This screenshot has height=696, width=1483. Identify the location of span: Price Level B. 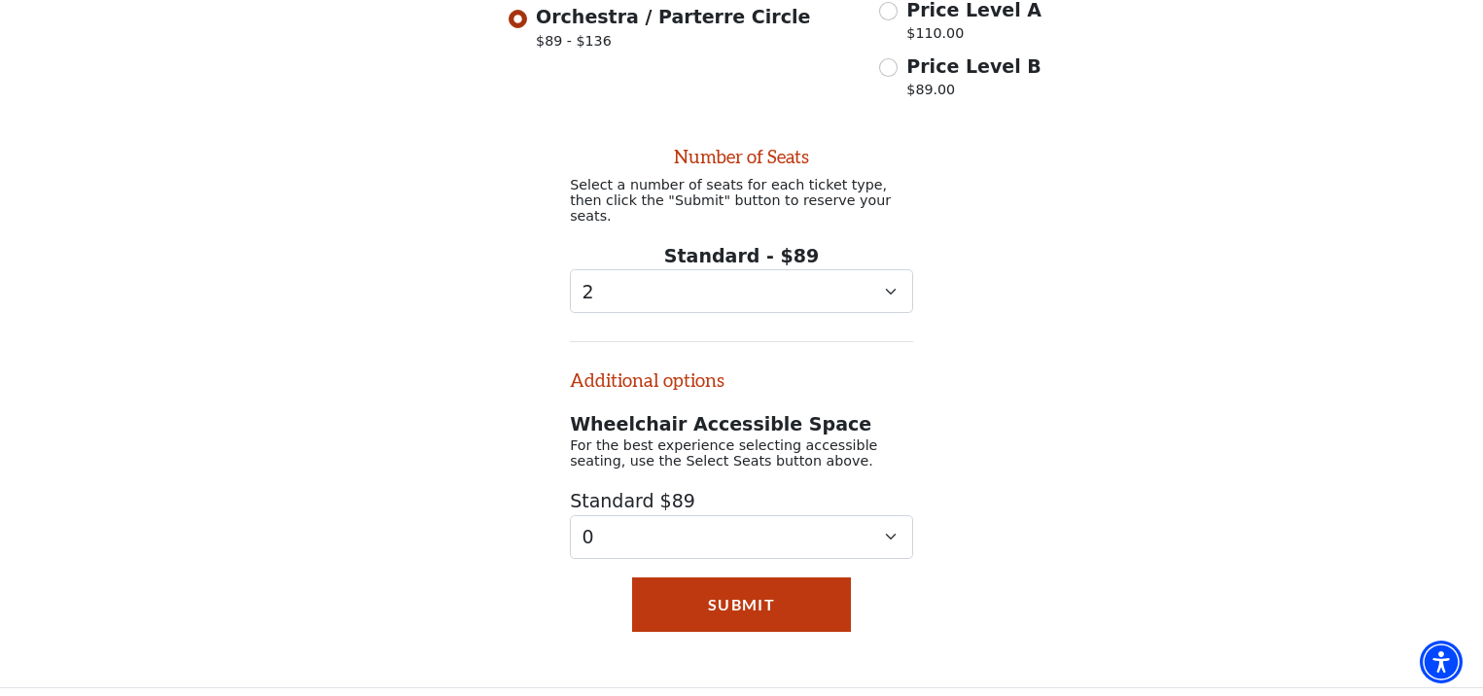
(974, 66).